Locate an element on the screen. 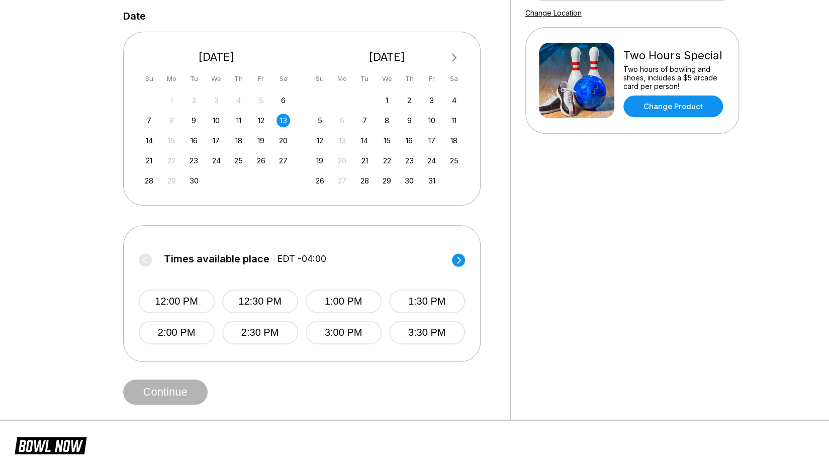 Image resolution: width=829 pixels, height=473 pixels. div: Choose Saturday, September 27th, 2025 is located at coordinates (283, 160).